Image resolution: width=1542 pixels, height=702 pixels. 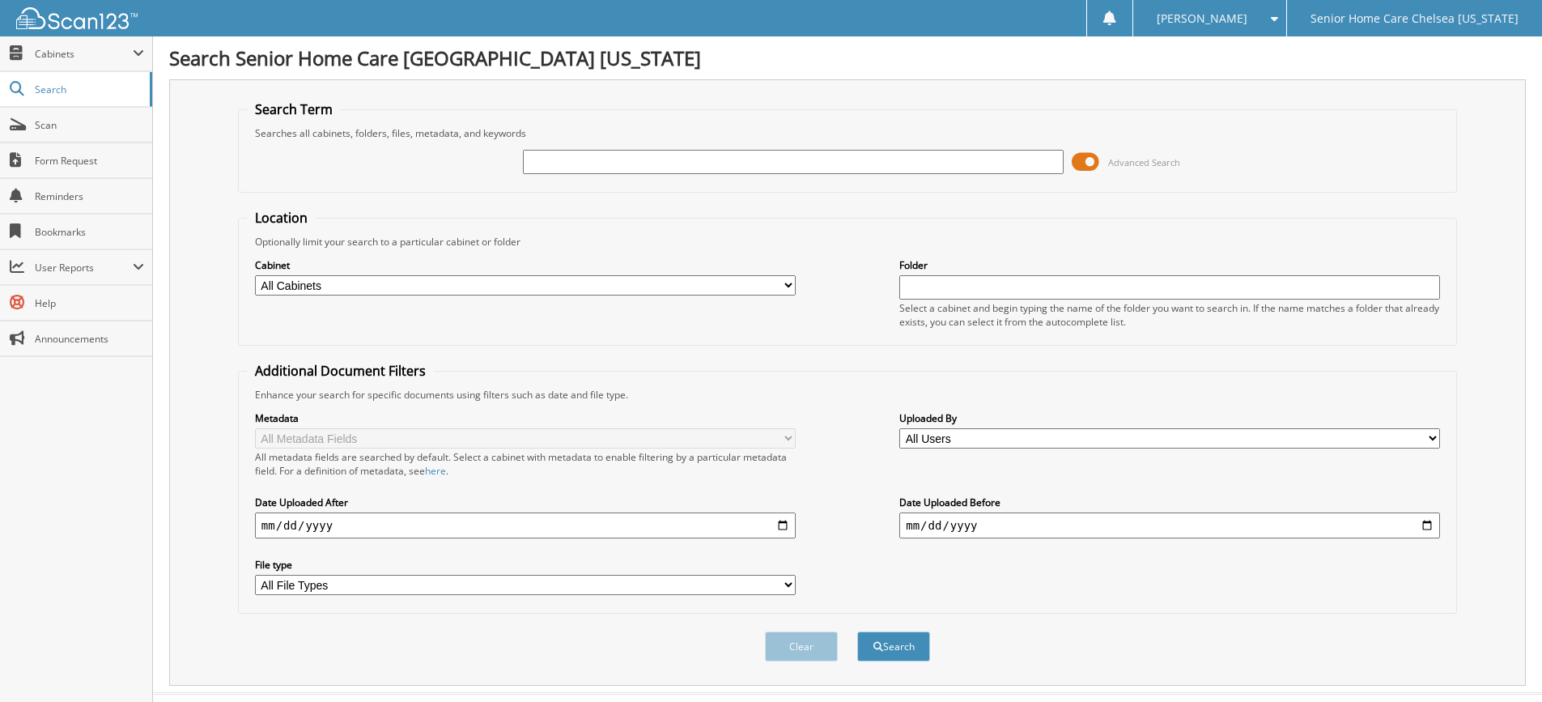 I want to click on label: Cabinet, so click(x=525, y=265).